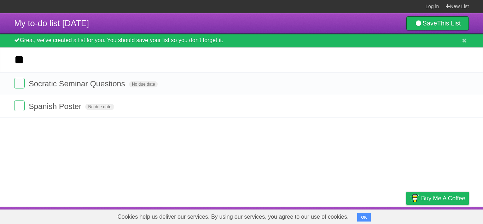 This screenshot has height=224, width=483. What do you see at coordinates (449, 23) in the screenshot?
I see `b: This List` at bounding box center [449, 23].